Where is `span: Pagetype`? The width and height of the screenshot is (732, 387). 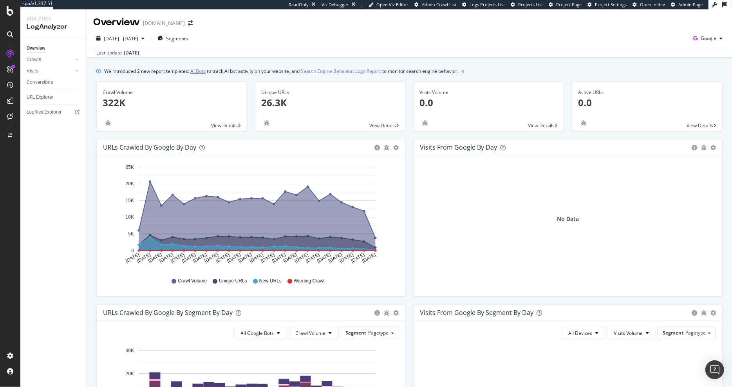
span: Pagetype is located at coordinates (696, 333).